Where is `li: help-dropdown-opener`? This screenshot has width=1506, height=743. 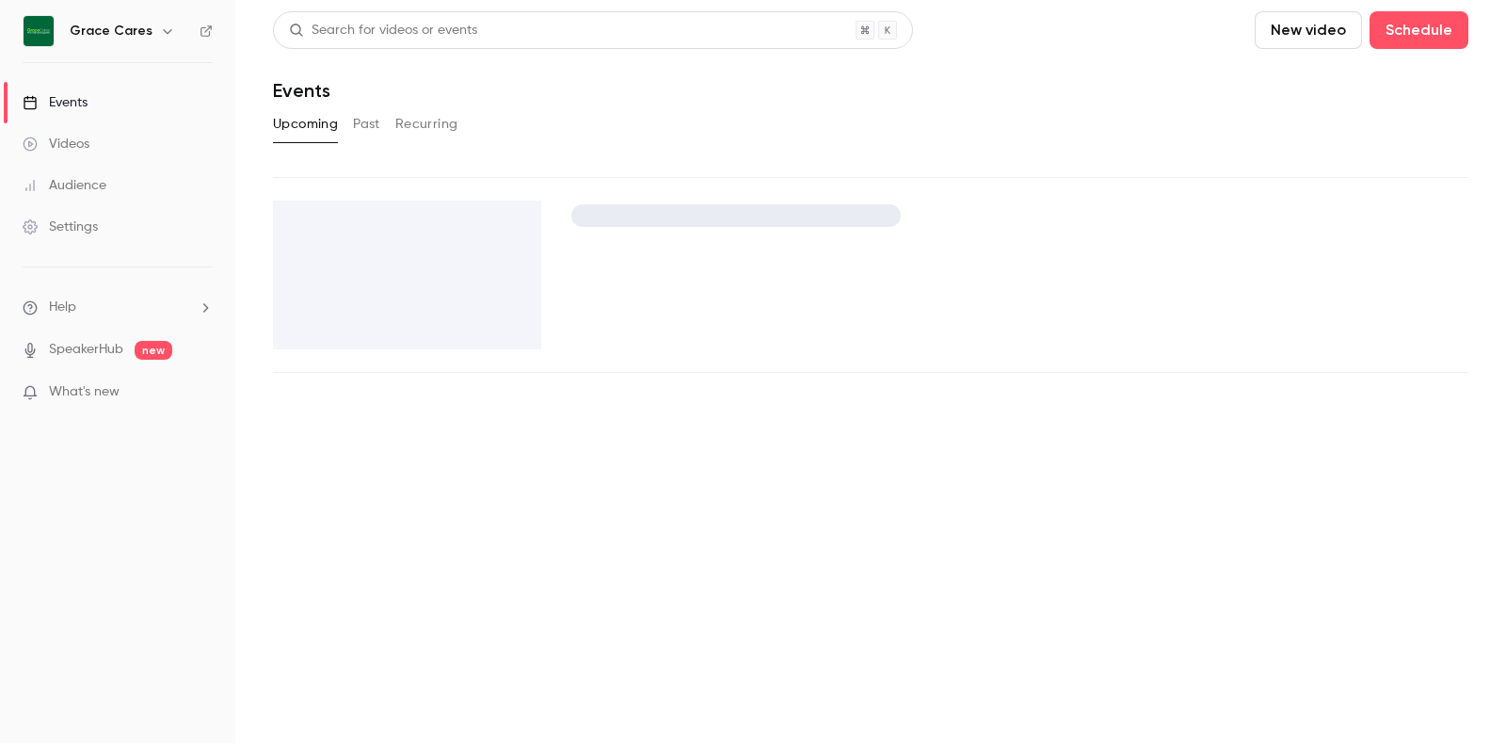
li: help-dropdown-opener is located at coordinates (118, 307).